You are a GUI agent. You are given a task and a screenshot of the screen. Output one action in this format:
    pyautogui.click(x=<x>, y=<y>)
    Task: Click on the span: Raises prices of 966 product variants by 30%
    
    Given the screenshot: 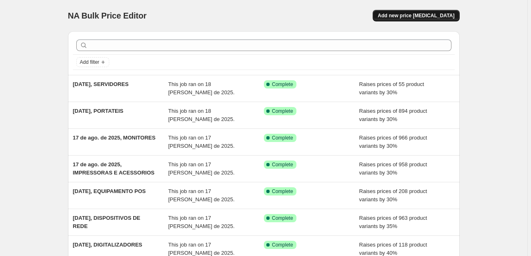 What is the action you would take?
    pyautogui.click(x=393, y=142)
    